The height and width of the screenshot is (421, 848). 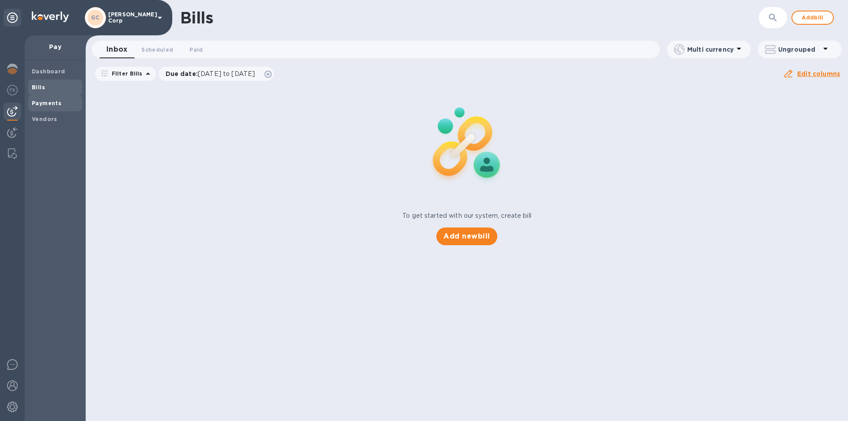 I want to click on p: Multi currency, so click(x=710, y=49).